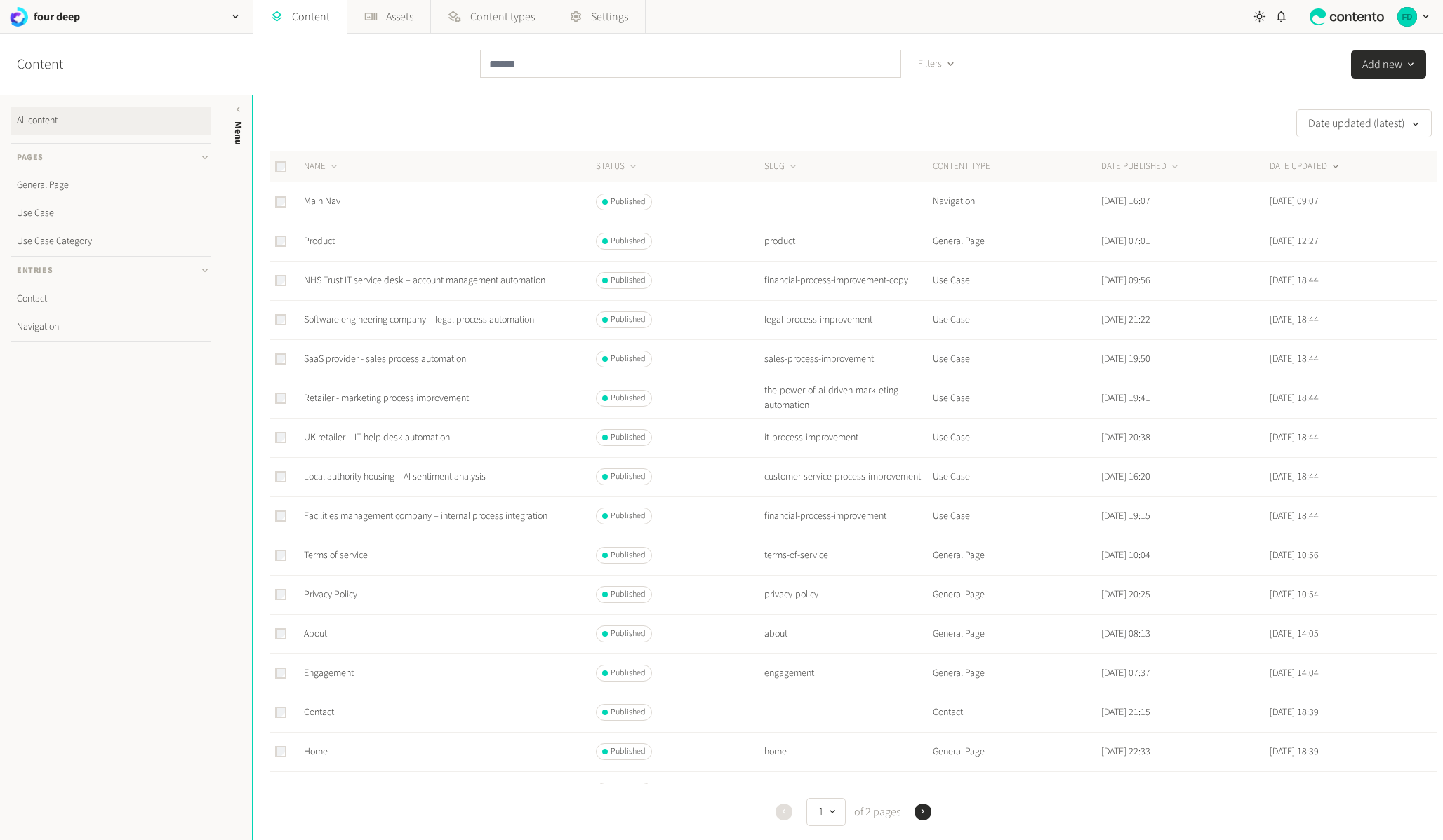 The image size is (1443, 840). I want to click on button: NAME, so click(321, 167).